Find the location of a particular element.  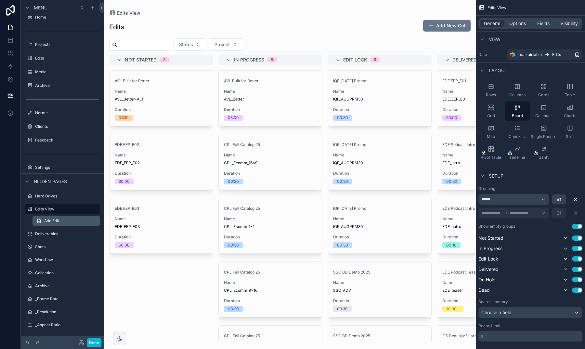

a: Projects is located at coordinates (62, 45).